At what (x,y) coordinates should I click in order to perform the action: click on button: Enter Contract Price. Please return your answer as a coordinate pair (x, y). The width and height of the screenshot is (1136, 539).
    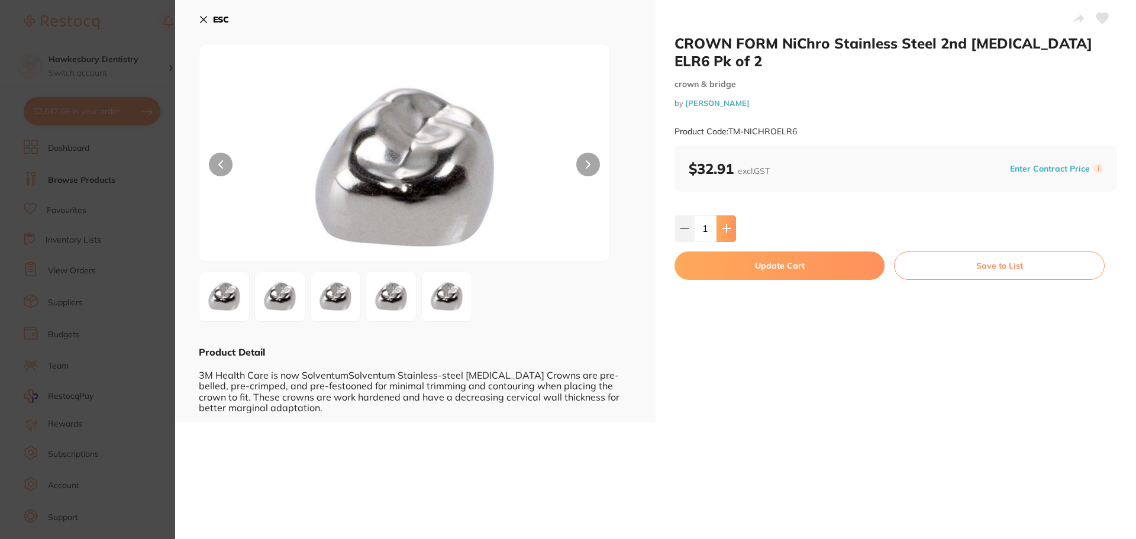
    Looking at the image, I should click on (1050, 169).